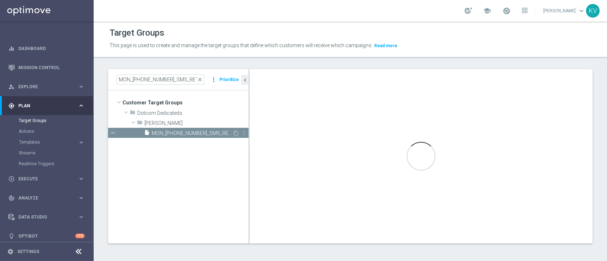 Image resolution: width=607 pixels, height=261 pixels. What do you see at coordinates (47, 164) in the screenshot?
I see `a: Realtime Triggers` at bounding box center [47, 164].